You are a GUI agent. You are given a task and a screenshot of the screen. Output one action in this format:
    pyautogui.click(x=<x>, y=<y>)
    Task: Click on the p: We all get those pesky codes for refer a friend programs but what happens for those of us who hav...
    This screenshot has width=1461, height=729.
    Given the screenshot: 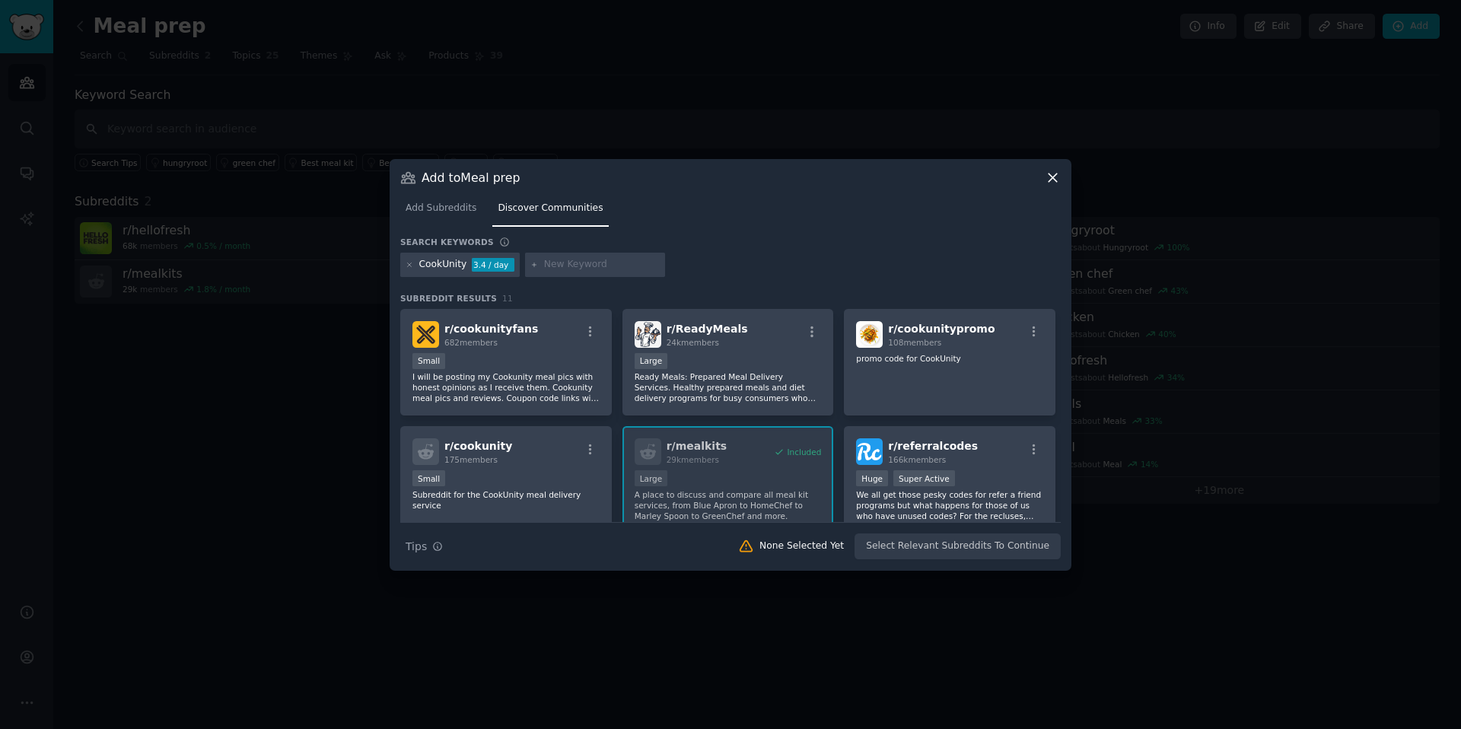 What is the action you would take?
    pyautogui.click(x=950, y=505)
    